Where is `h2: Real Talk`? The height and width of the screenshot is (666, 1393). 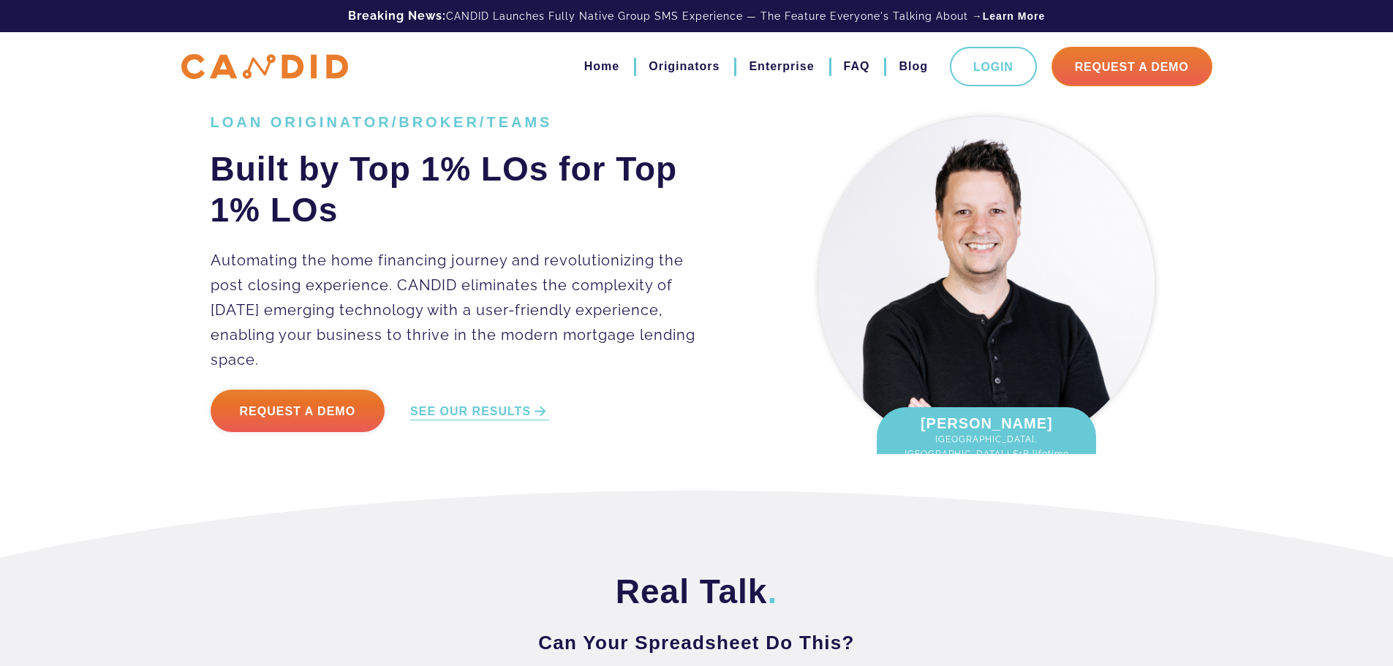 h2: Real Talk is located at coordinates (697, 591).